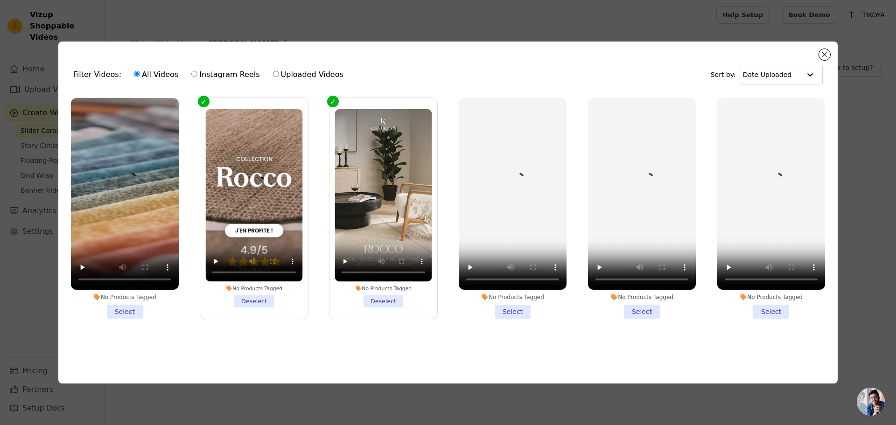 Image resolution: width=896 pixels, height=425 pixels. Describe the element at coordinates (308, 75) in the screenshot. I see `label: Uploaded Videos` at that location.